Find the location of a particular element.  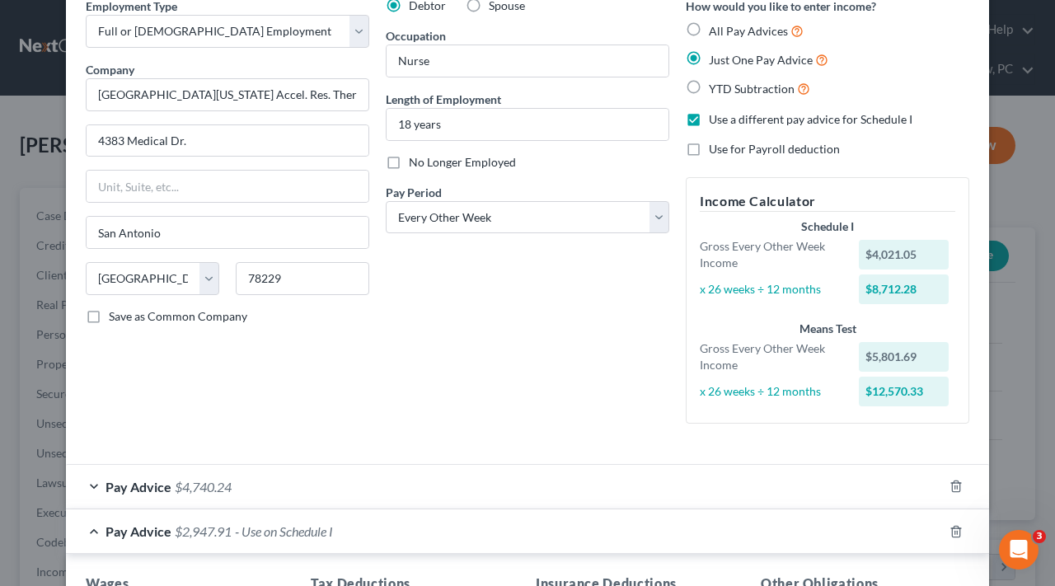

span: 3 is located at coordinates (1040, 537).